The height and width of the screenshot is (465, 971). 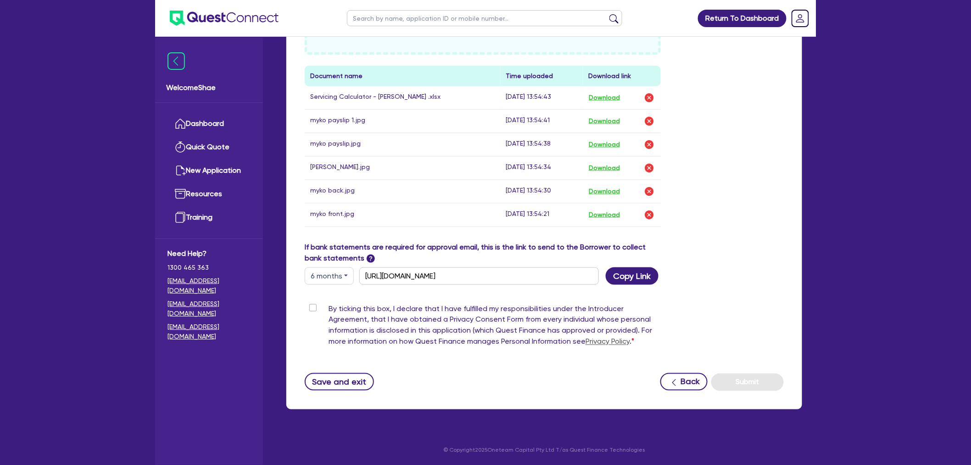 I want to click on a: Dropdown toggle, so click(x=801, y=18).